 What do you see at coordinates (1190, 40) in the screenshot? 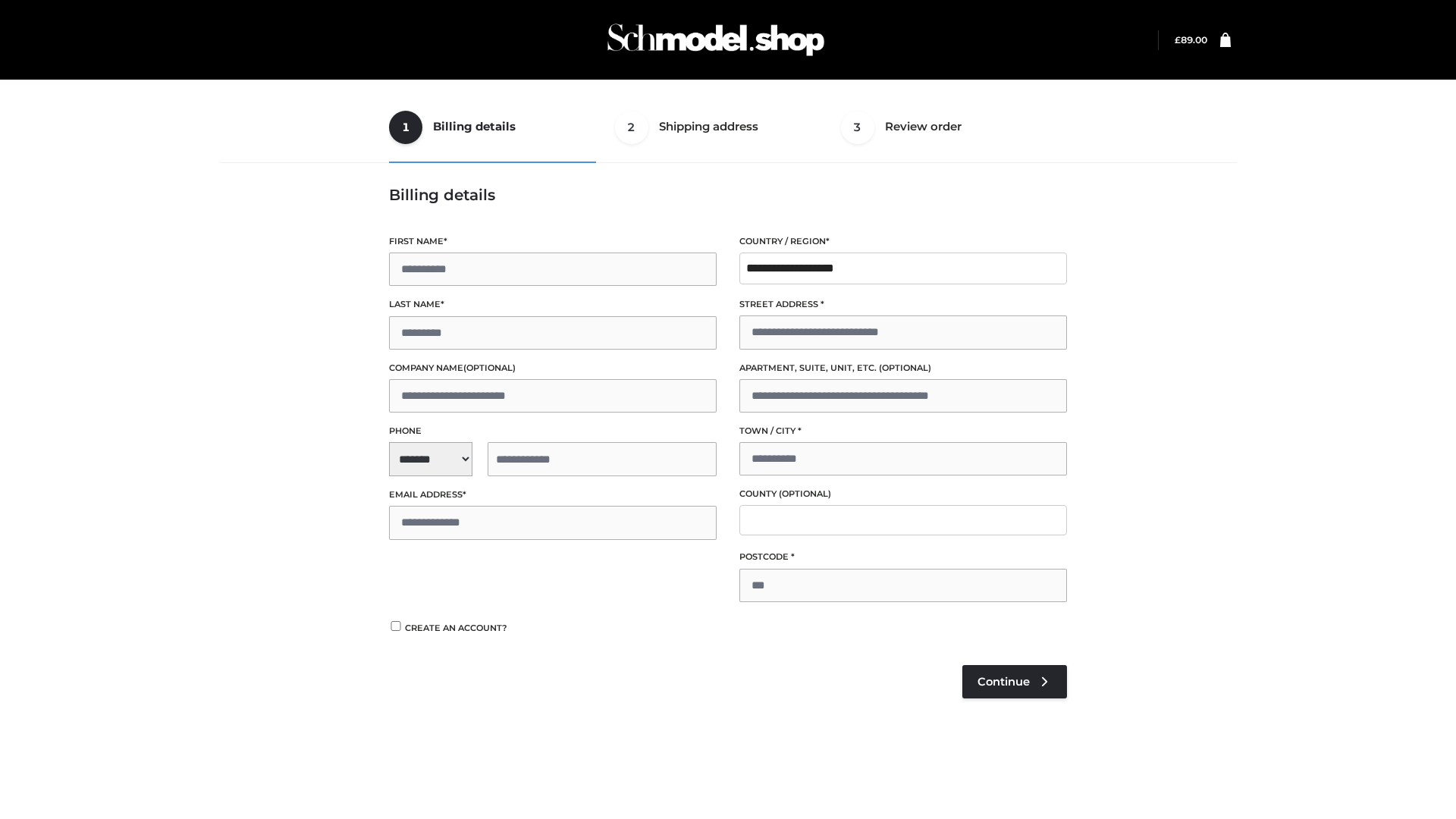
I see `bdi: 89.00` at bounding box center [1190, 40].